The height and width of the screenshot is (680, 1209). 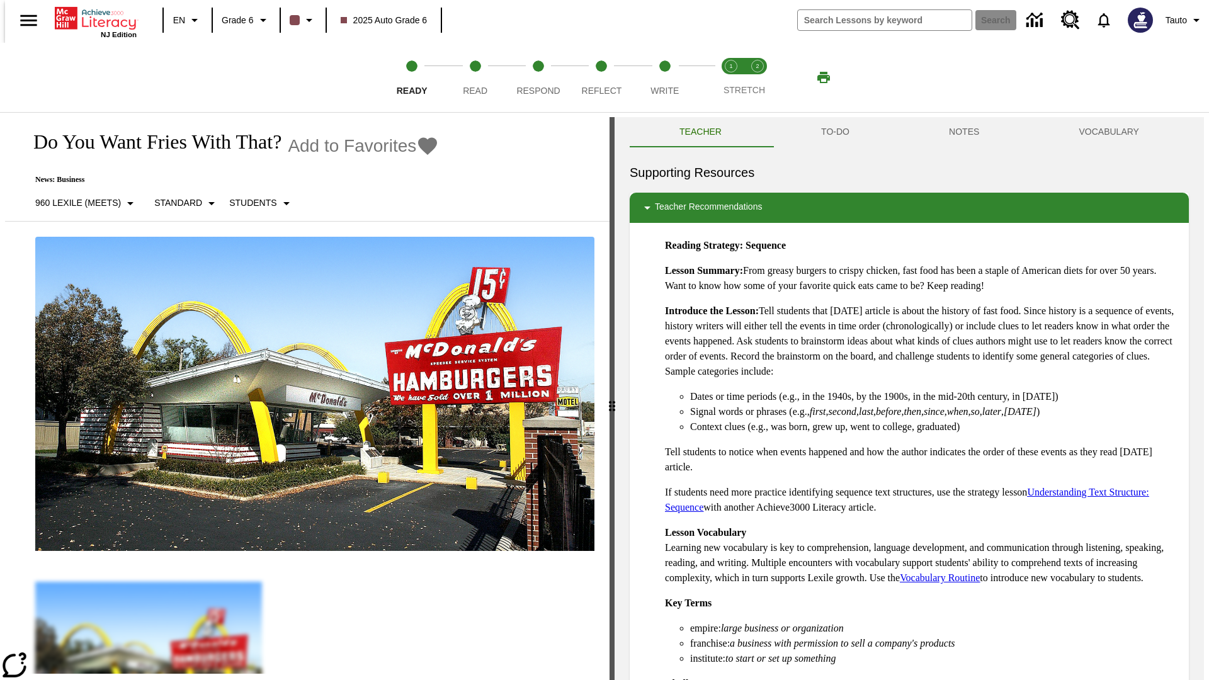 I want to click on button: Print, so click(x=824, y=77).